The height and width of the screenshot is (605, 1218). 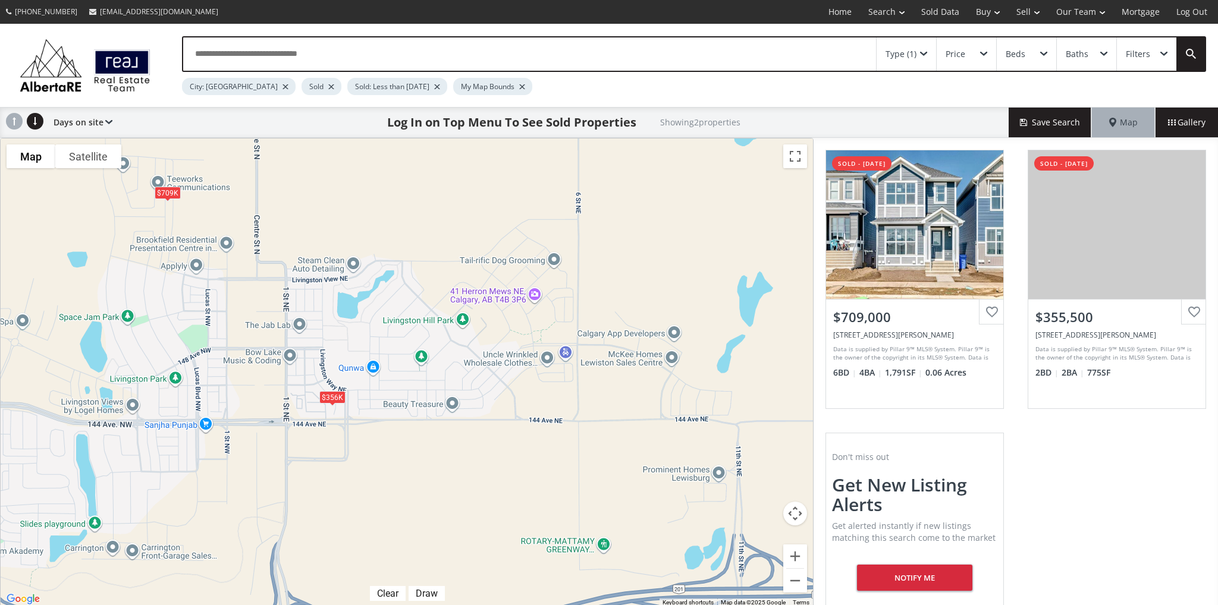 What do you see at coordinates (388, 593) in the screenshot?
I see `div: Clear` at bounding box center [388, 593].